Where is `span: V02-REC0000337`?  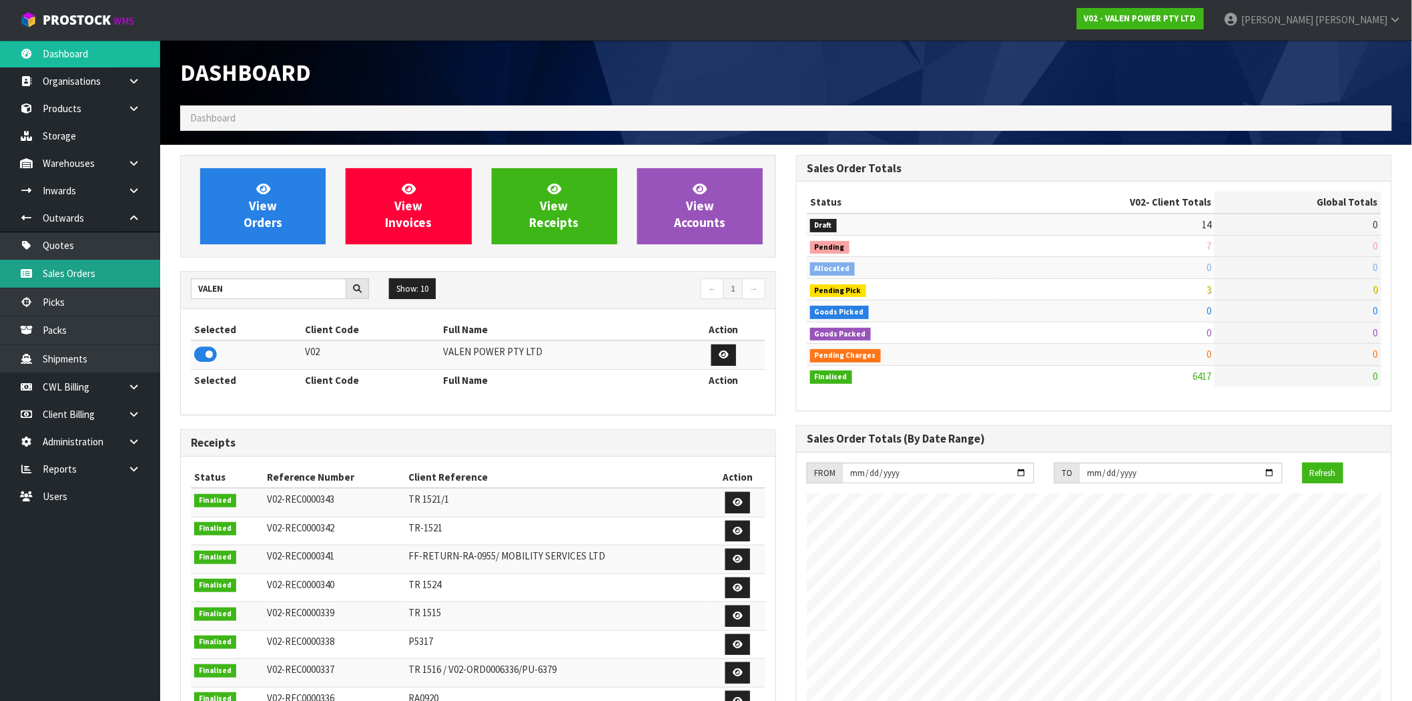
span: V02-REC0000337 is located at coordinates (301, 669).